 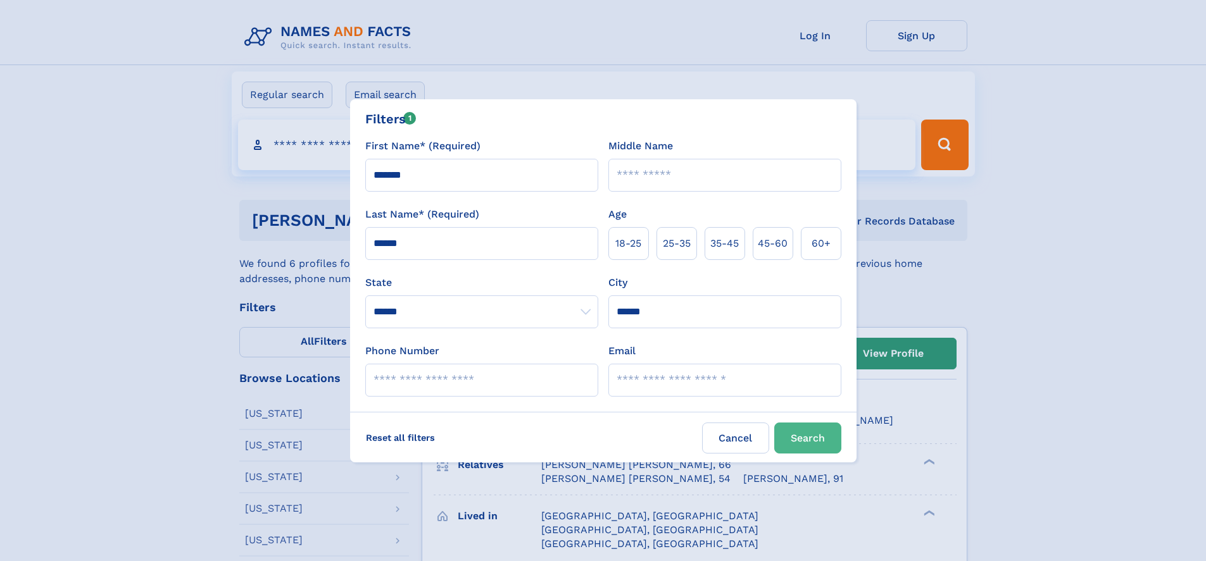 I want to click on label: Reset all filters, so click(x=400, y=438).